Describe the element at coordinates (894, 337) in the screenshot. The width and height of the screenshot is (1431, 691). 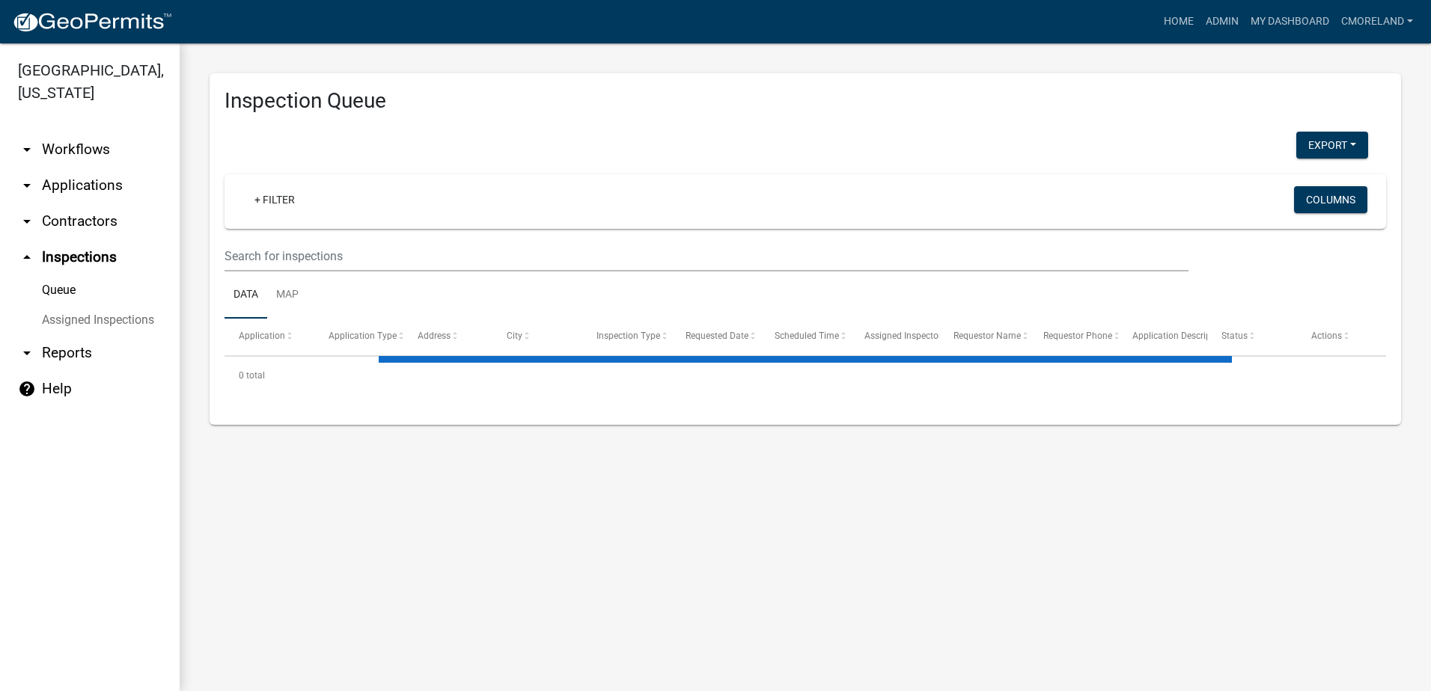
I see `datatable-header-cell: Assigned Inspector` at that location.